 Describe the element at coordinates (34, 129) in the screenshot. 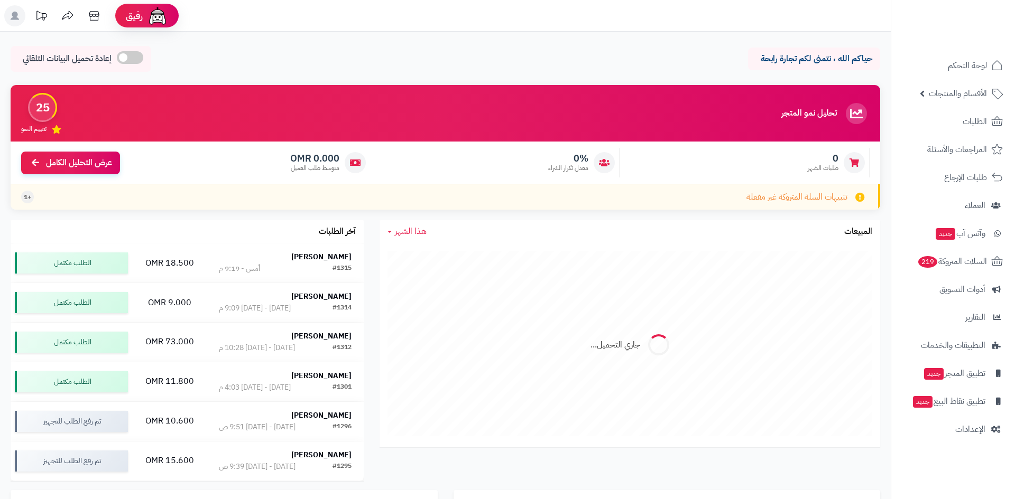

I see `span: تقييم النمو` at that location.